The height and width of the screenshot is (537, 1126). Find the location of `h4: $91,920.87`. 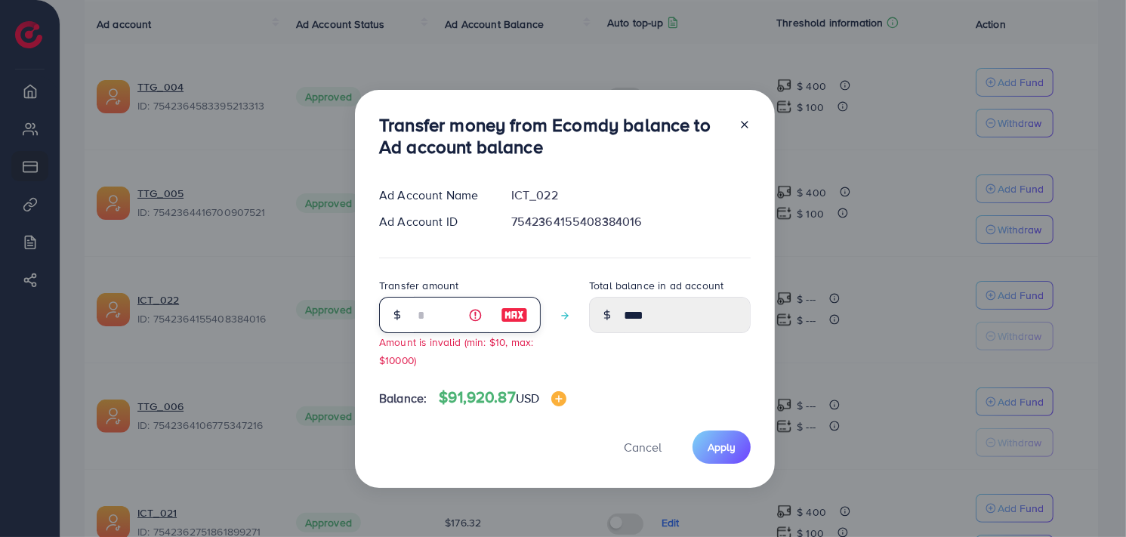

h4: $91,920.87 is located at coordinates (502, 397).